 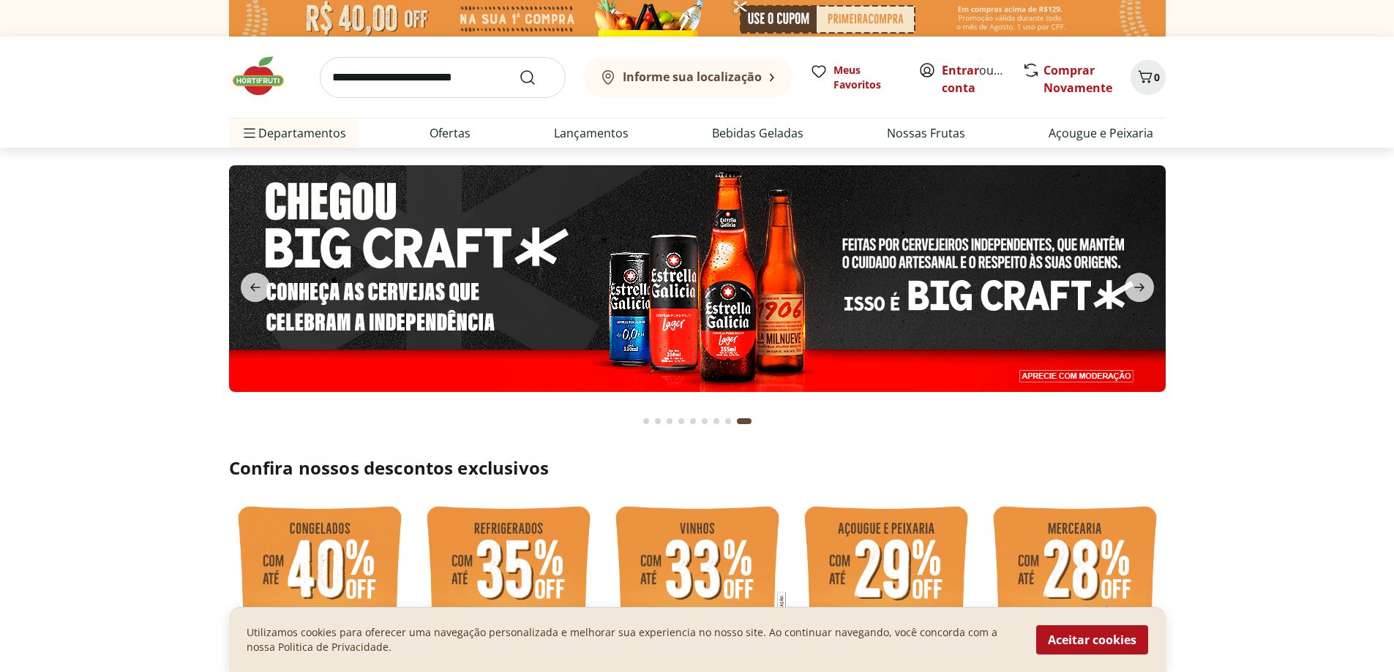 I want to click on img: stella, so click(x=697, y=279).